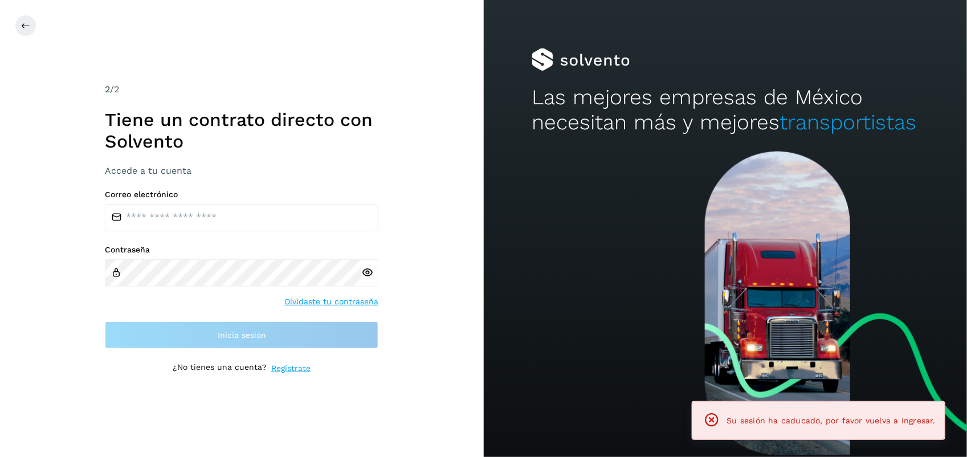 This screenshot has height=457, width=967. Describe the element at coordinates (242, 89) in the screenshot. I see `div: /2` at that location.